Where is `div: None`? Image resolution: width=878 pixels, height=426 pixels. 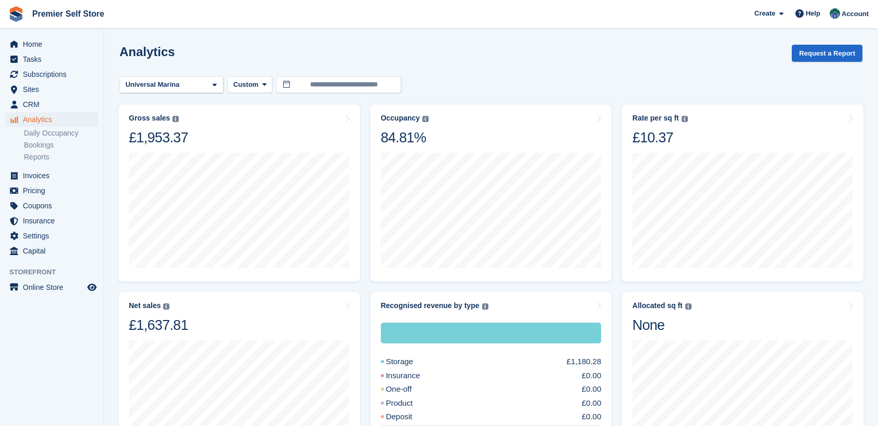 div: None is located at coordinates (661, 325).